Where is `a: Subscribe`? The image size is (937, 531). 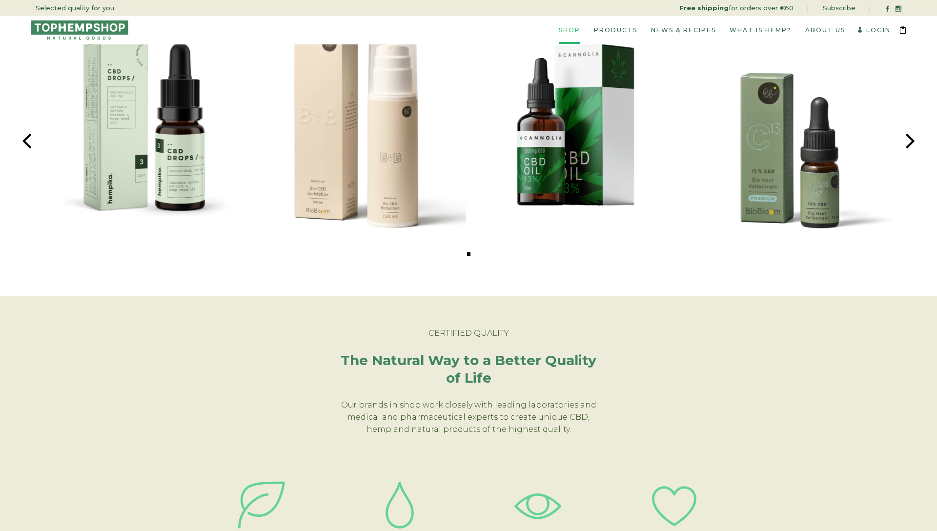 a: Subscribe is located at coordinates (839, 8).